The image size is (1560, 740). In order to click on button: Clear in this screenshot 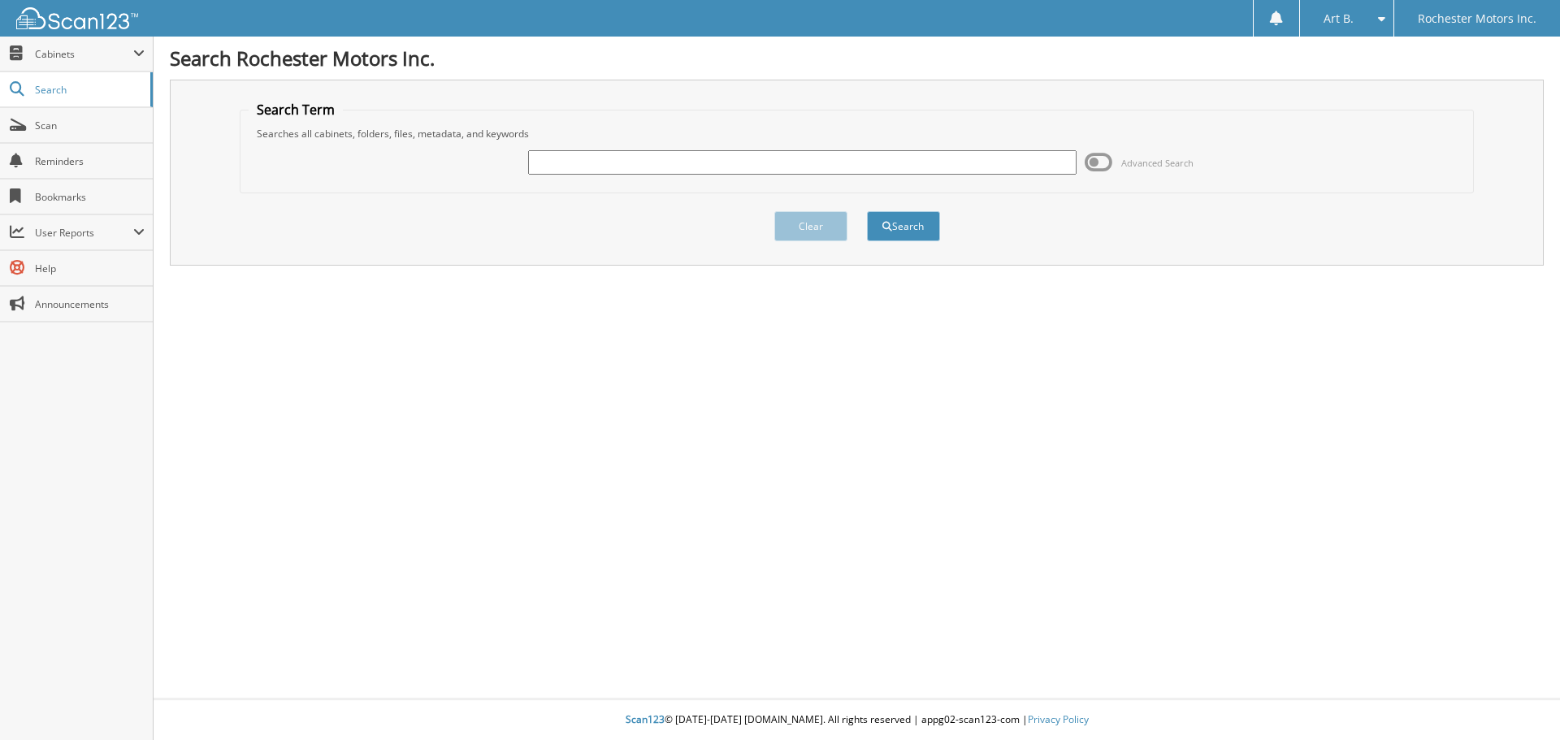, I will do `click(811, 226)`.